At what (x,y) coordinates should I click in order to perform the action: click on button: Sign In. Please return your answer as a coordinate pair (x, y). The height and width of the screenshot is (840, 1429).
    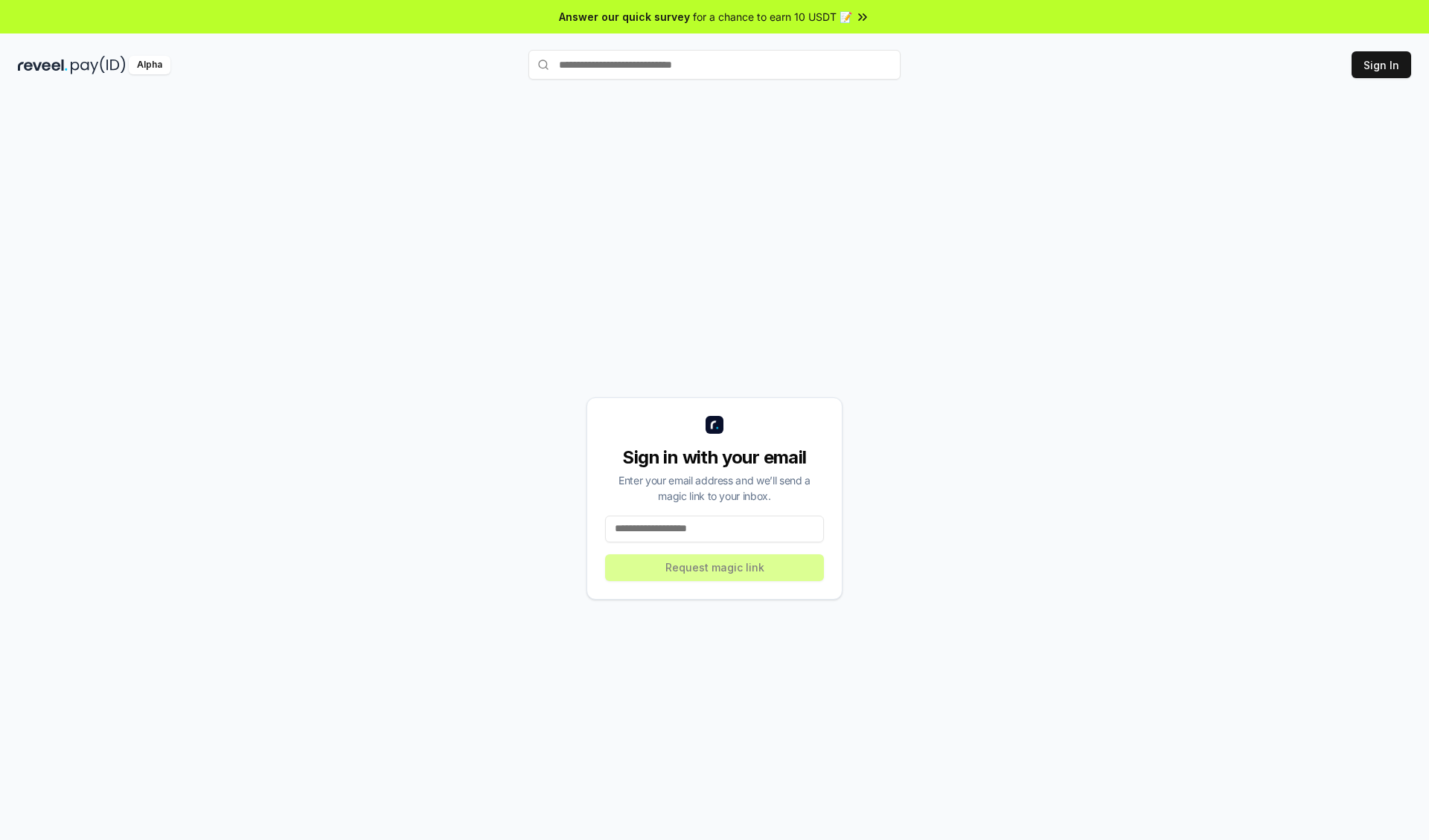
    Looking at the image, I should click on (1381, 65).